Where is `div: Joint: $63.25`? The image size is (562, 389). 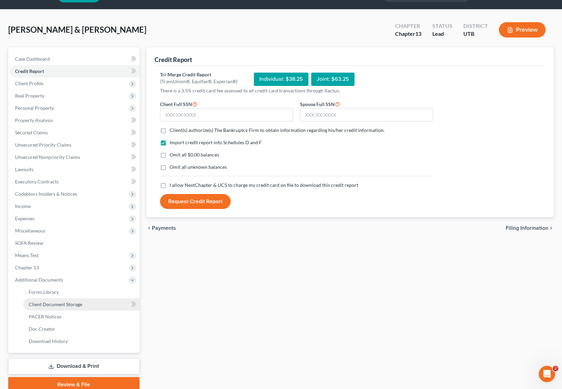
div: Joint: $63.25 is located at coordinates (333, 79).